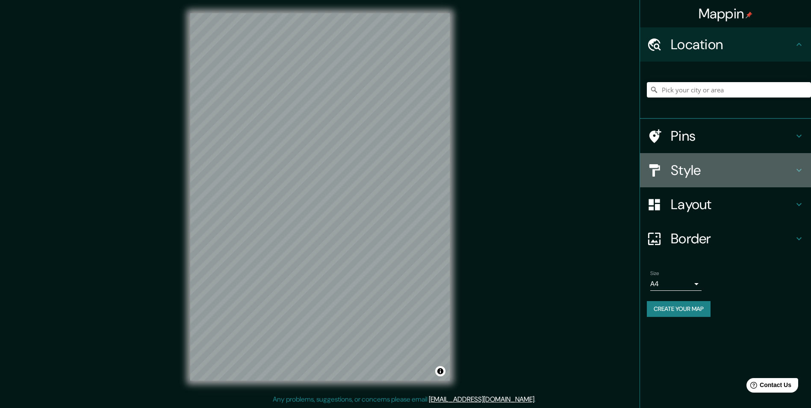 The image size is (811, 408). I want to click on p: Any problems, suggestions, or concerns please email ., so click(404, 399).